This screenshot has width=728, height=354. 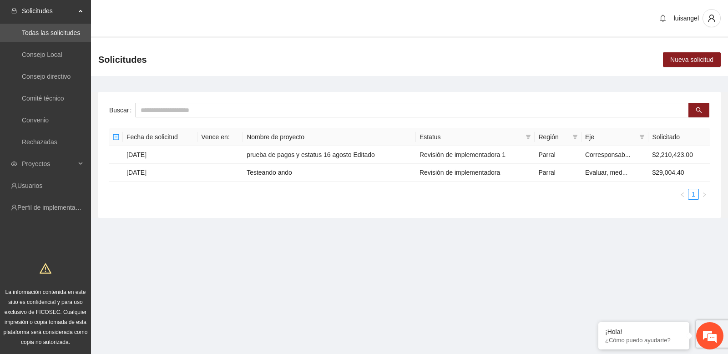 I want to click on a: Usuarios, so click(x=30, y=186).